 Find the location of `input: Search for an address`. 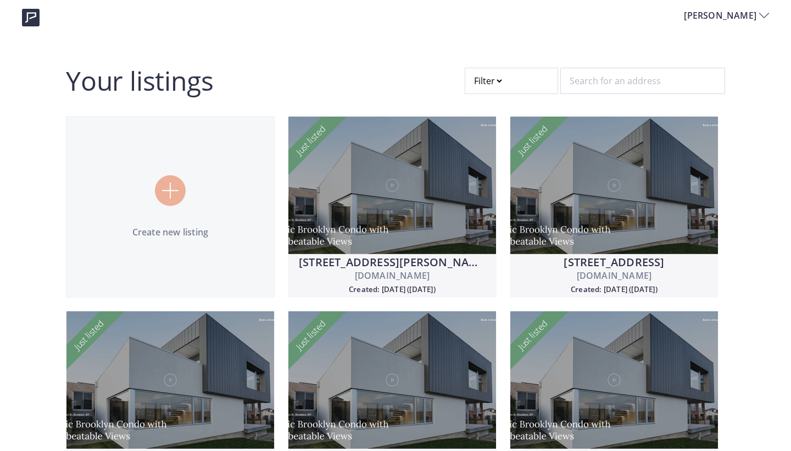

input: Search for an address is located at coordinates (643, 81).